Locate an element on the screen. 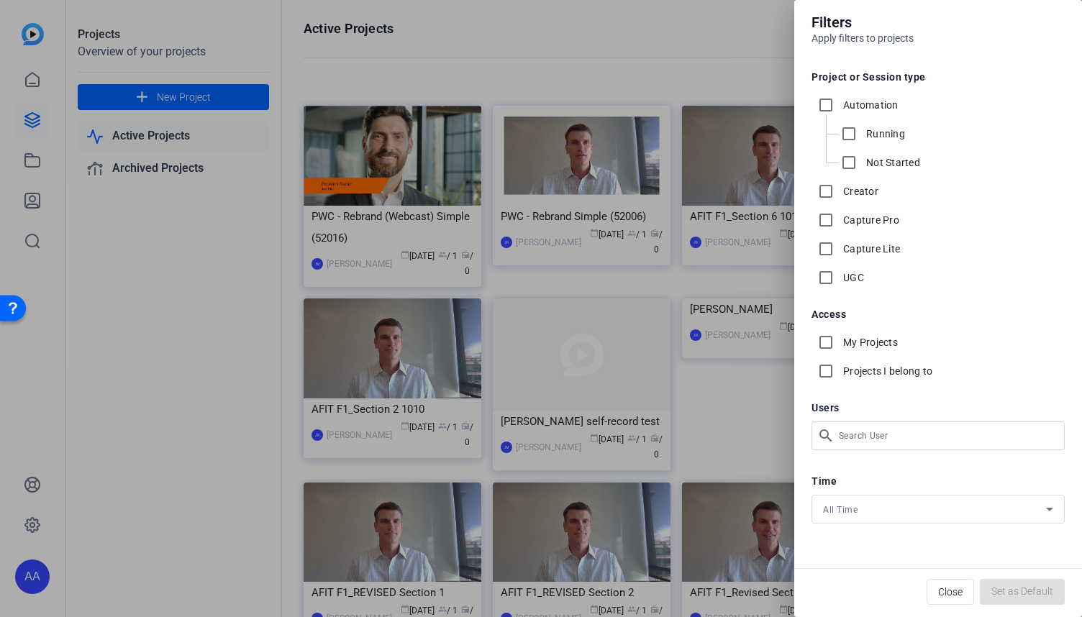 The height and width of the screenshot is (617, 1082). h5: Time is located at coordinates (938, 481).